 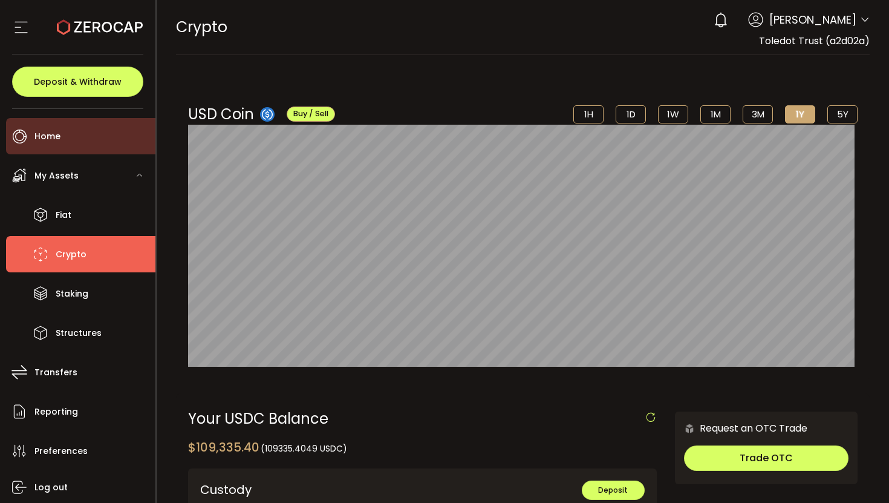 I want to click on div: Custody, so click(x=289, y=489).